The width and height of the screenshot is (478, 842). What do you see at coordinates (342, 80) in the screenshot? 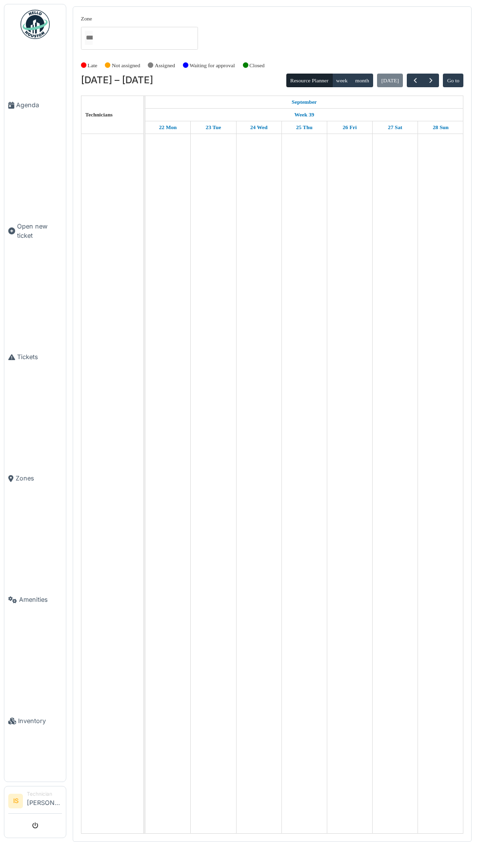
I see `button: week` at bounding box center [342, 80].